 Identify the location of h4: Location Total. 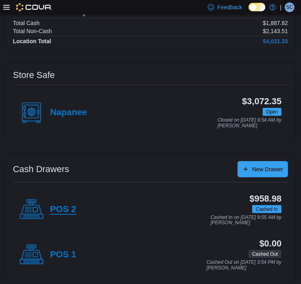
(32, 41).